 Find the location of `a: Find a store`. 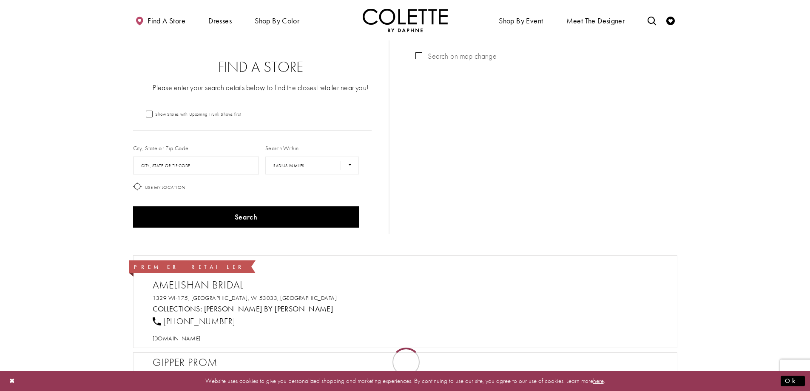

a: Find a store is located at coordinates (160, 20).